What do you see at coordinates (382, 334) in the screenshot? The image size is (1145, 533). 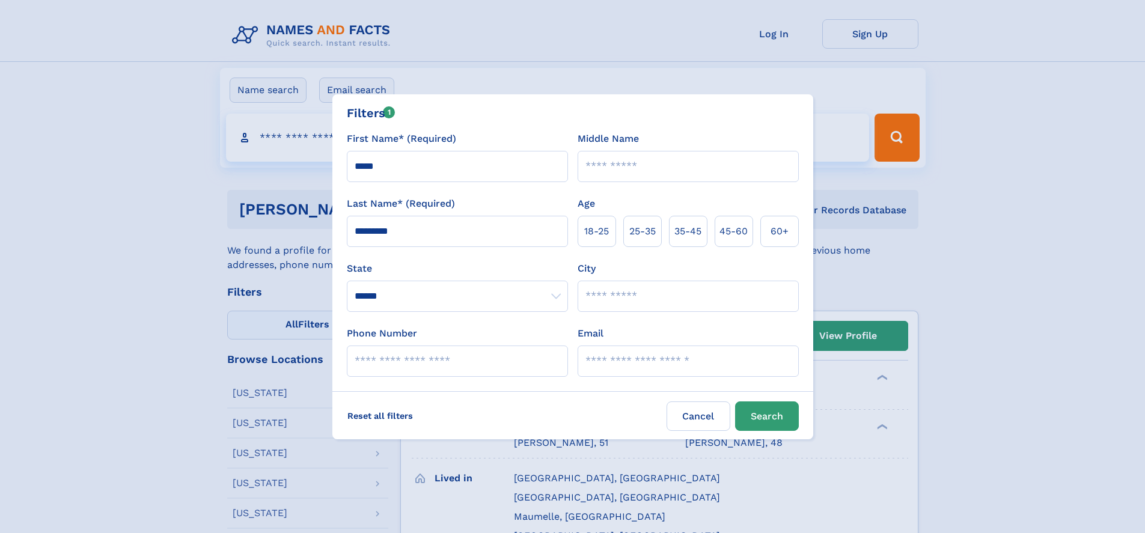 I see `label: Phone Number` at bounding box center [382, 334].